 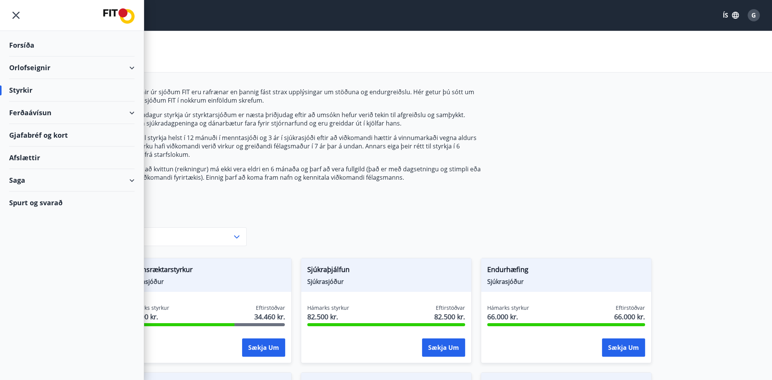 I want to click on span: G, so click(x=753, y=15).